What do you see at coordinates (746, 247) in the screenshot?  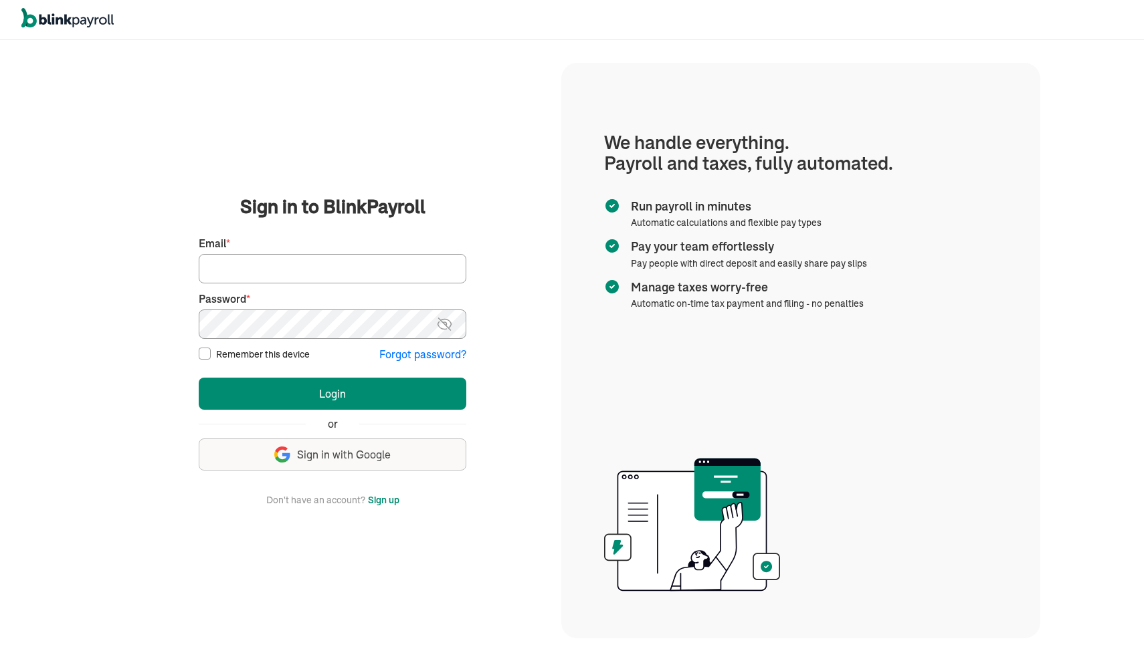 I see `span: Pay your team effortlessly` at bounding box center [746, 247].